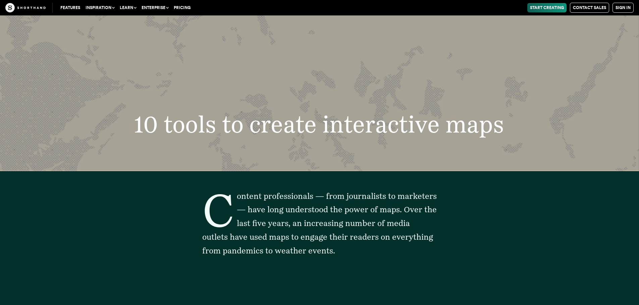 This screenshot has height=305, width=639. Describe the element at coordinates (155, 8) in the screenshot. I see `button: Enterprise` at that location.